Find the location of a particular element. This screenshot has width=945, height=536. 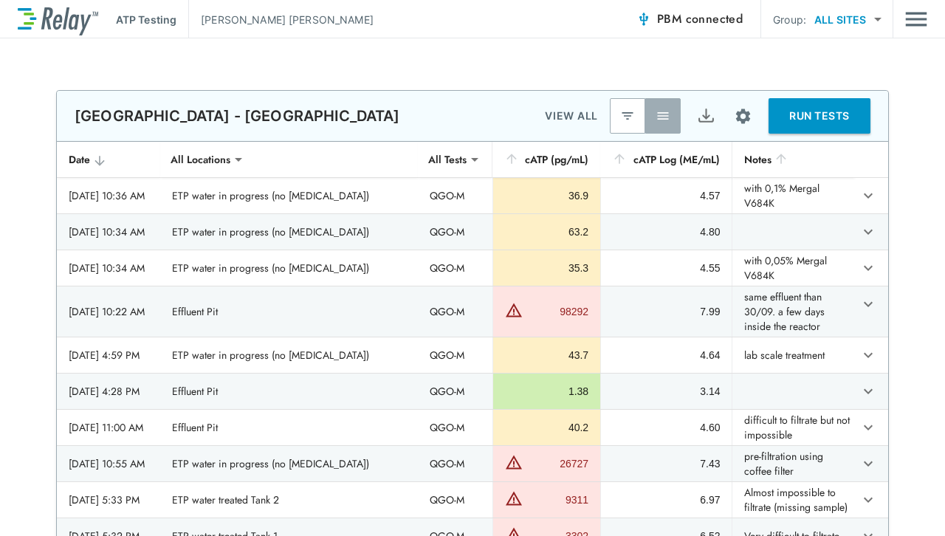

div: 43.7 is located at coordinates (547, 355).